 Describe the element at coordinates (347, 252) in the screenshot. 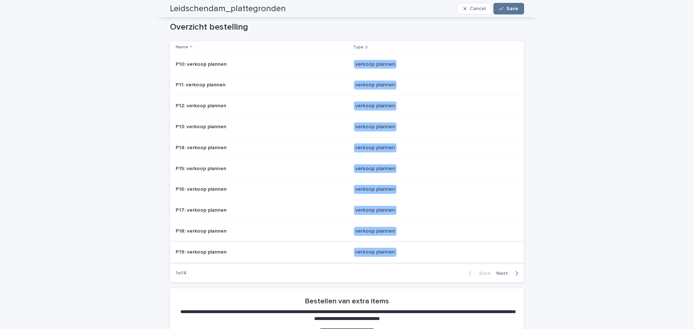

I see `tr: P19: verkoop plannenP19: verkoop plannen verkoop plannen` at that location.